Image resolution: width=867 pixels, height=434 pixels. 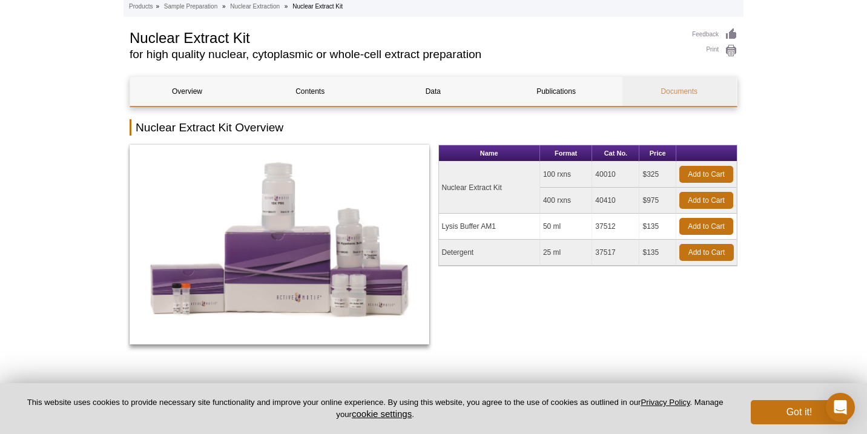 What do you see at coordinates (615, 153) in the screenshot?
I see `th: Cat No.` at bounding box center [615, 153].